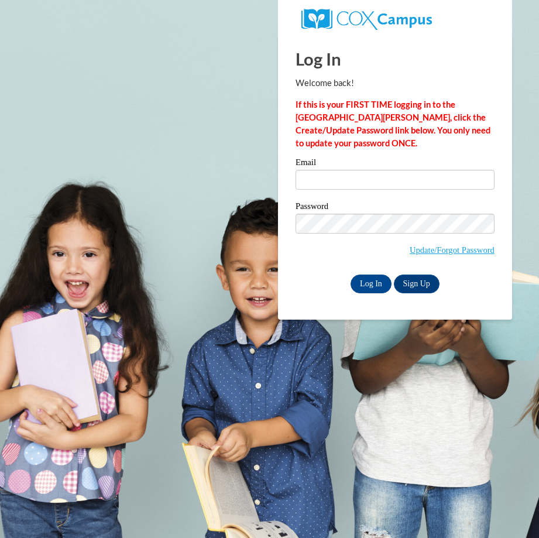 Image resolution: width=539 pixels, height=538 pixels. I want to click on label: Email, so click(395, 164).